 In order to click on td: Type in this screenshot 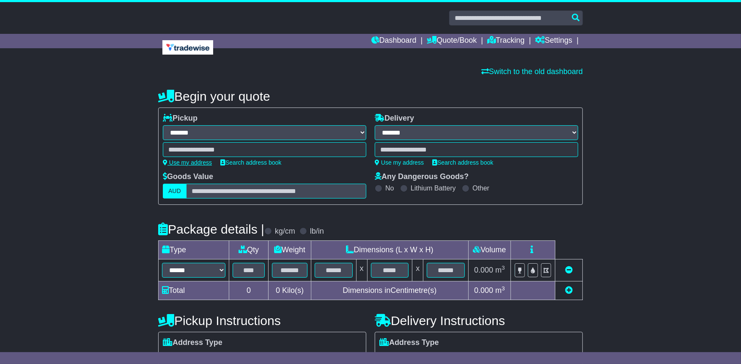, I will do `click(194, 250)`.